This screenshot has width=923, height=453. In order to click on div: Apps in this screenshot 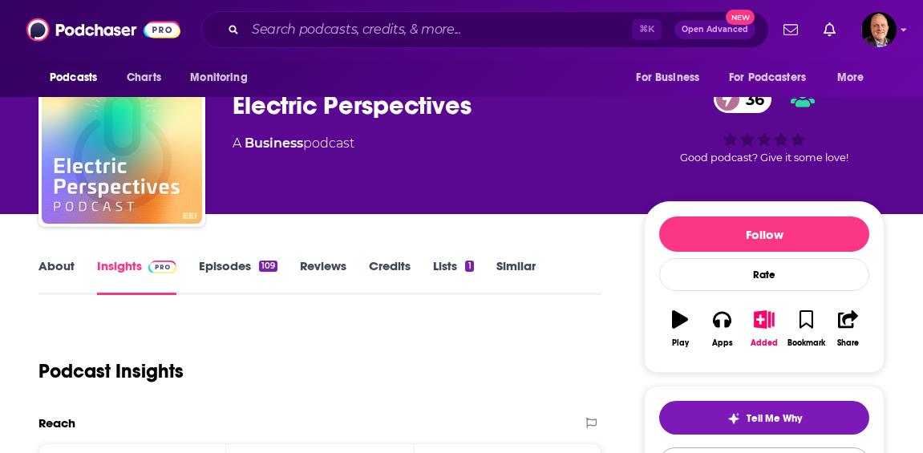, I will do `click(723, 343)`.